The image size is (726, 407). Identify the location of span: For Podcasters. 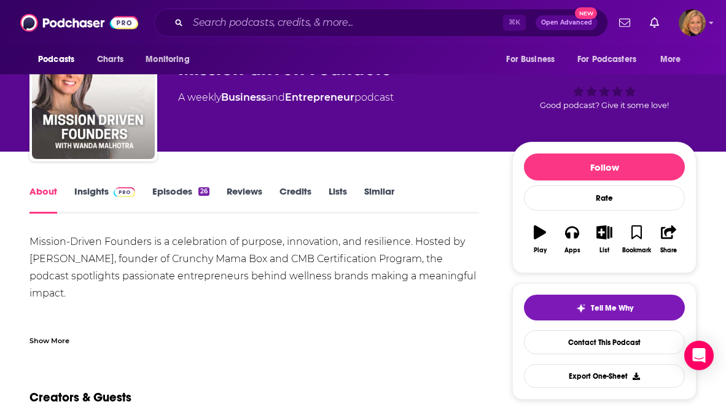
(607, 60).